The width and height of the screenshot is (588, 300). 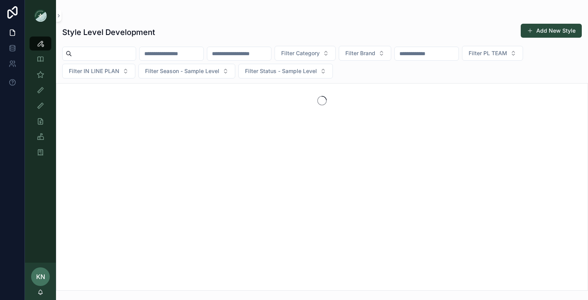 I want to click on span: Filter Brand, so click(x=360, y=53).